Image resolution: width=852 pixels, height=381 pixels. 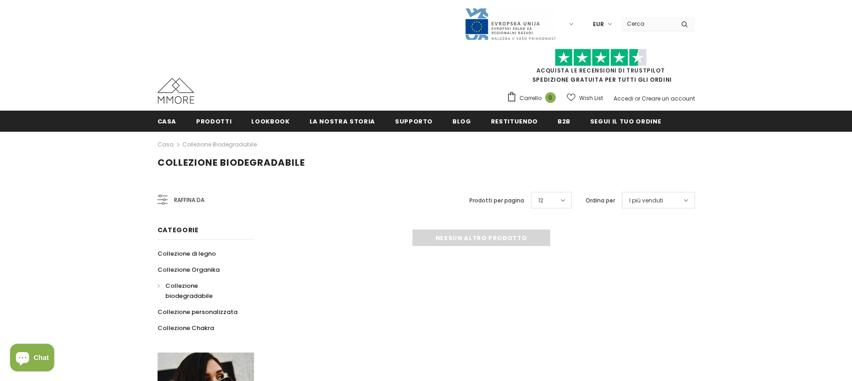 I want to click on a: La nostra storia, so click(x=342, y=121).